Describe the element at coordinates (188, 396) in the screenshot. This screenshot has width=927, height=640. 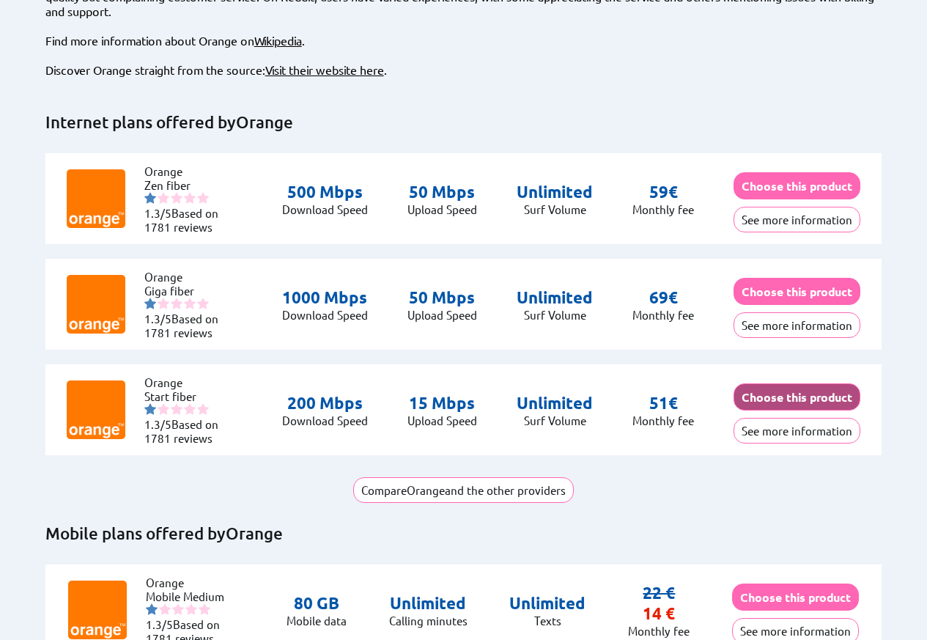
I see `li: Start fiber` at that location.